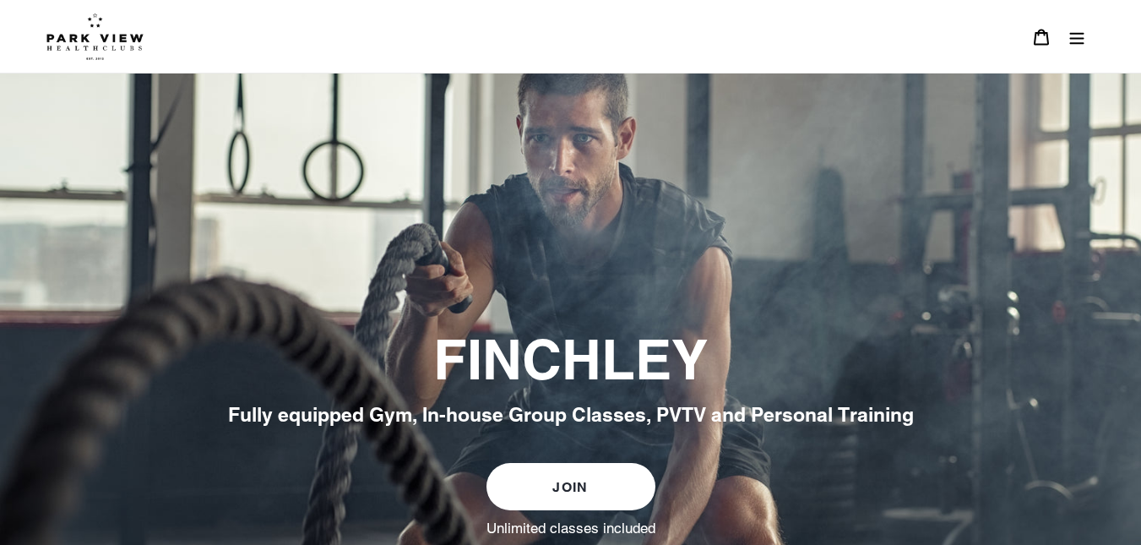  I want to click on label: Unlimited classes included, so click(571, 528).